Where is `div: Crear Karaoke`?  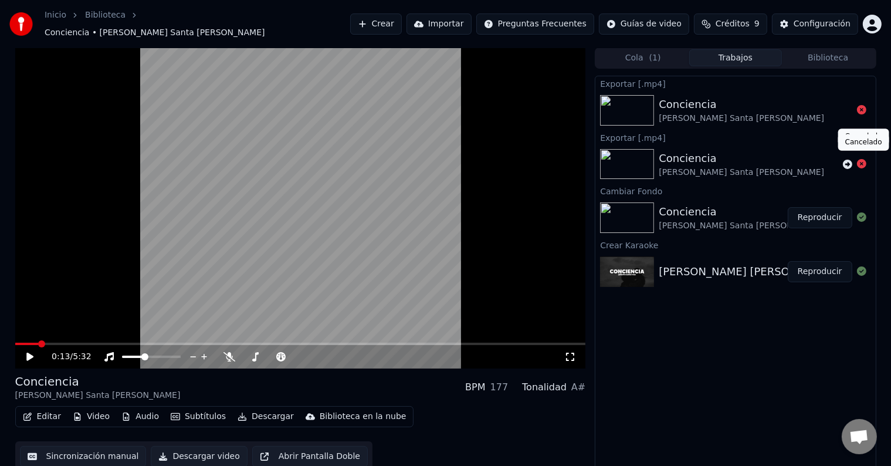
div: Crear Karaoke is located at coordinates (735, 245).